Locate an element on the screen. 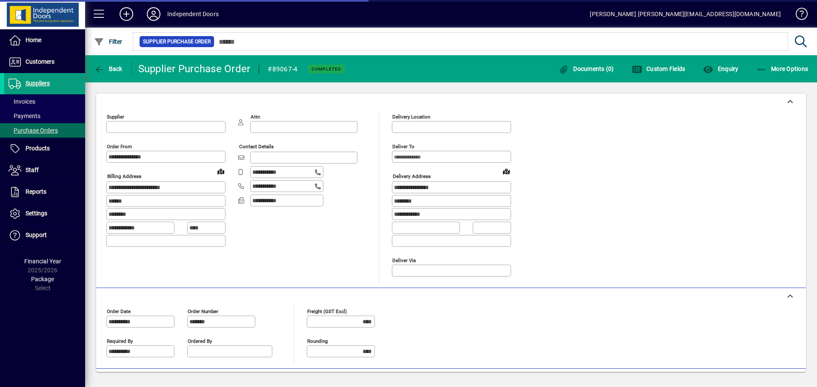  mat-label: Deliver To is located at coordinates (403, 147).